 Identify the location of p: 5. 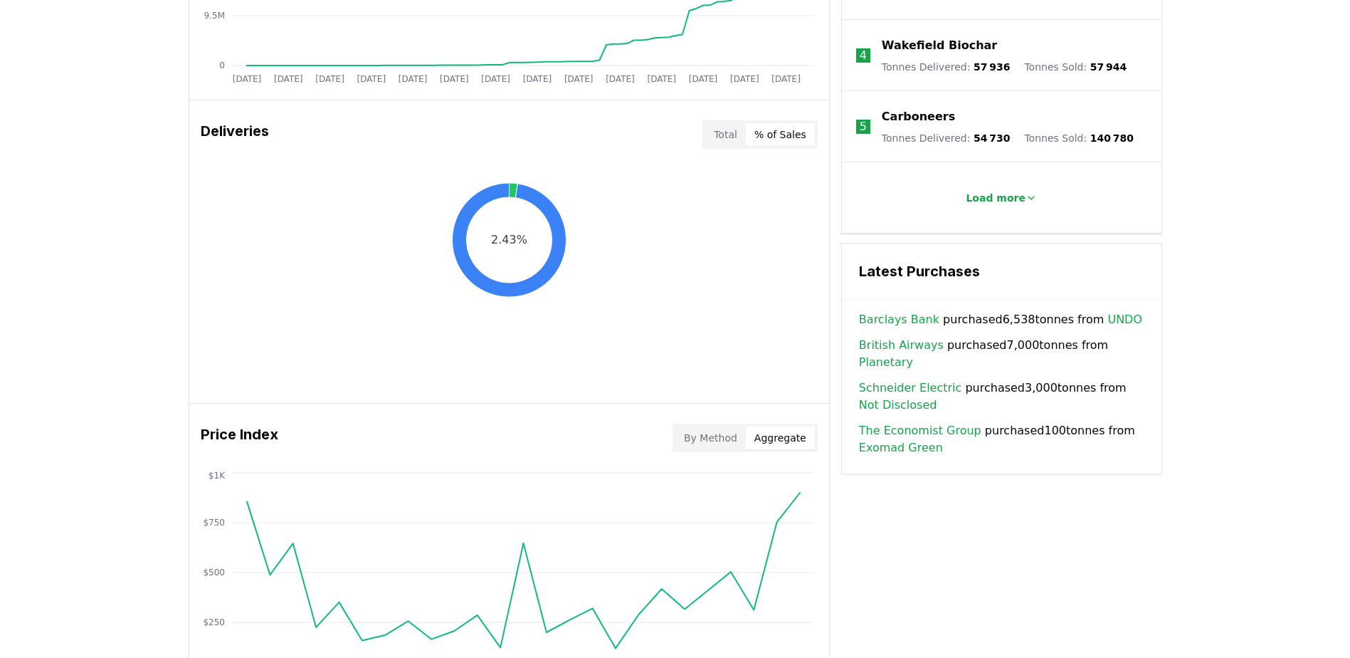
(864, 127).